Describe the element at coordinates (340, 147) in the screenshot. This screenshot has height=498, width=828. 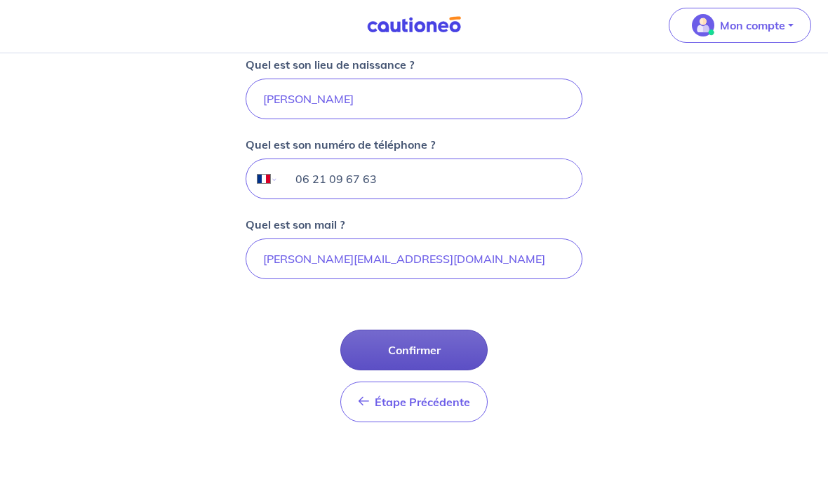
I see `p: Quel est son numéro de téléphone ?` at that location.